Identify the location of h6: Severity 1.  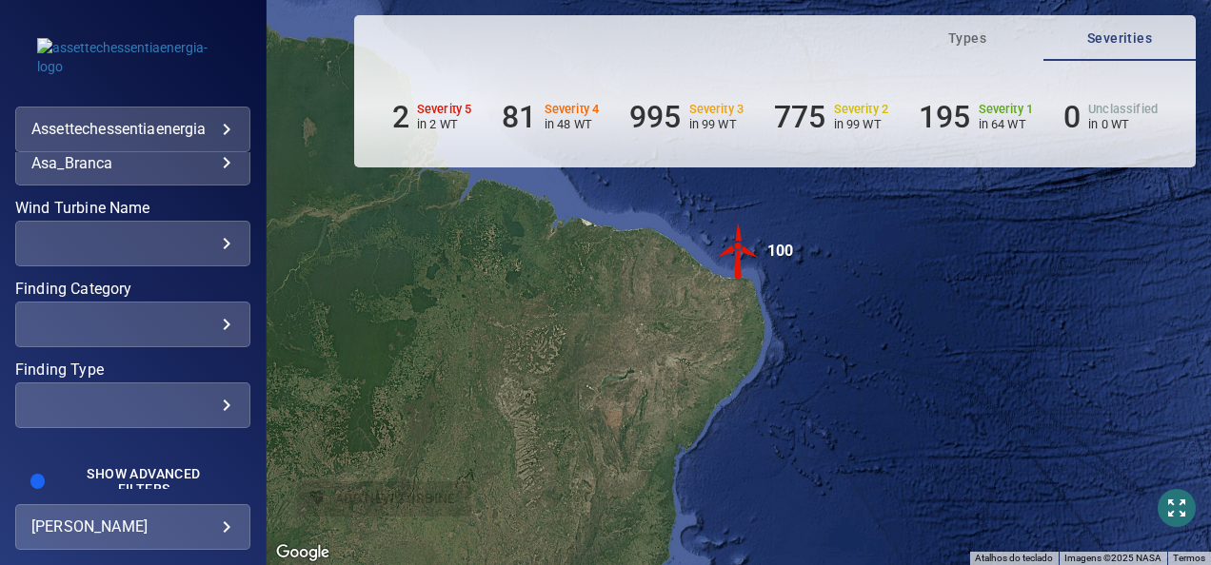
(1006, 109).